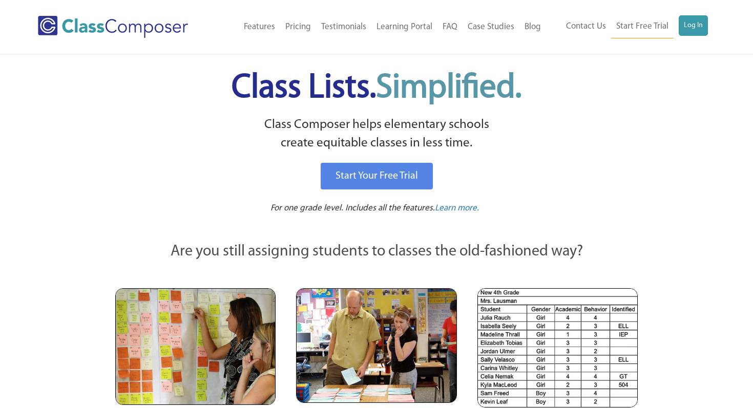  I want to click on a: Case Studies, so click(491, 27).